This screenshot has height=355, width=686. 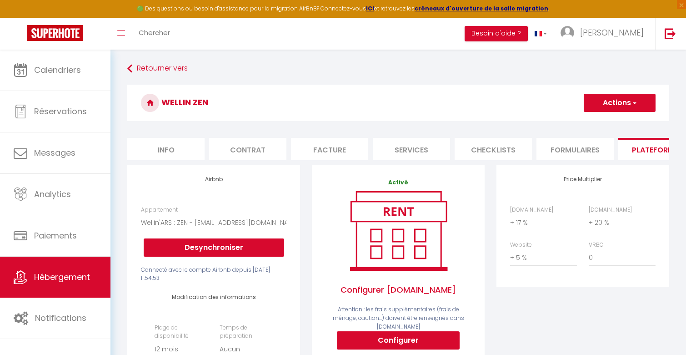 I want to click on h4: Modification des informations, so click(x=214, y=297).